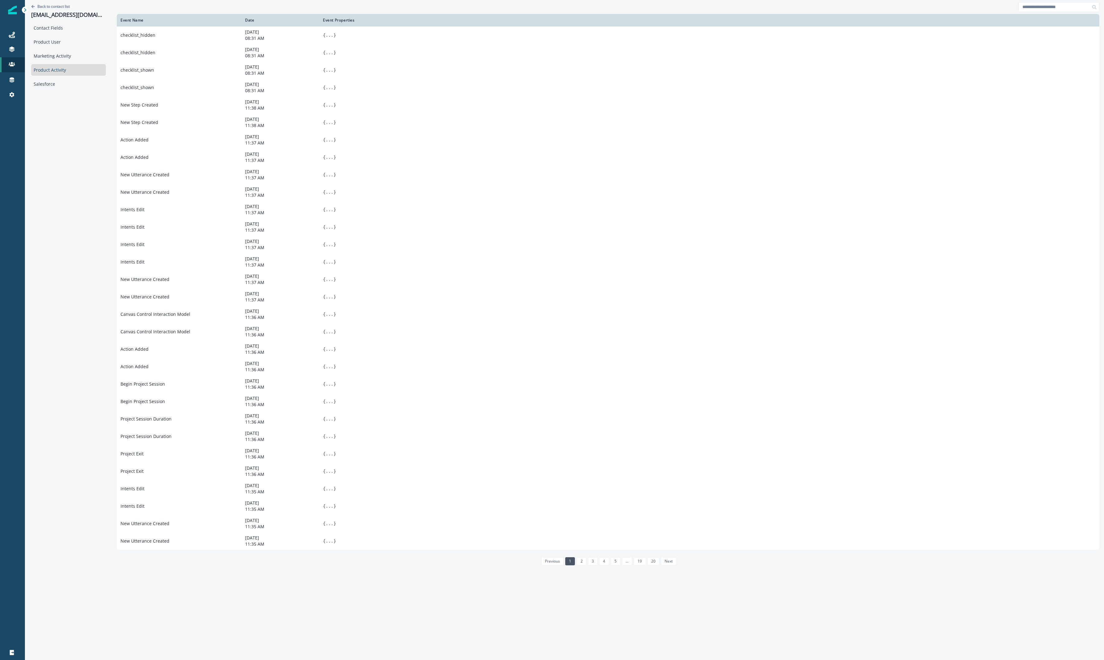  What do you see at coordinates (604, 561) in the screenshot?
I see `a: Page 4` at bounding box center [604, 561].